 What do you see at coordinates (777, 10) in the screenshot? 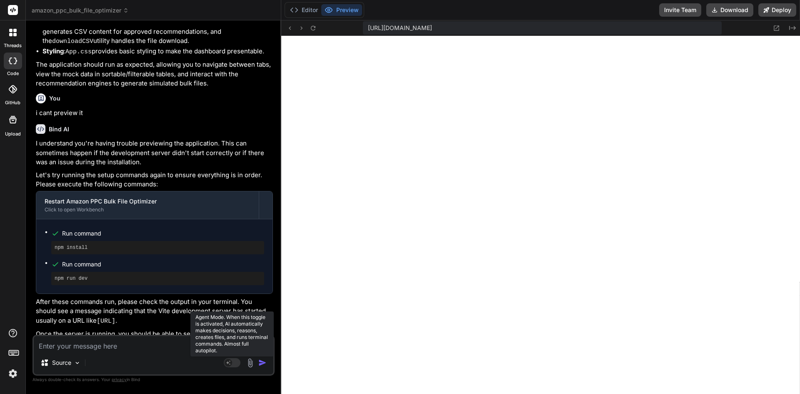
I see `button: Deploy` at bounding box center [777, 10].